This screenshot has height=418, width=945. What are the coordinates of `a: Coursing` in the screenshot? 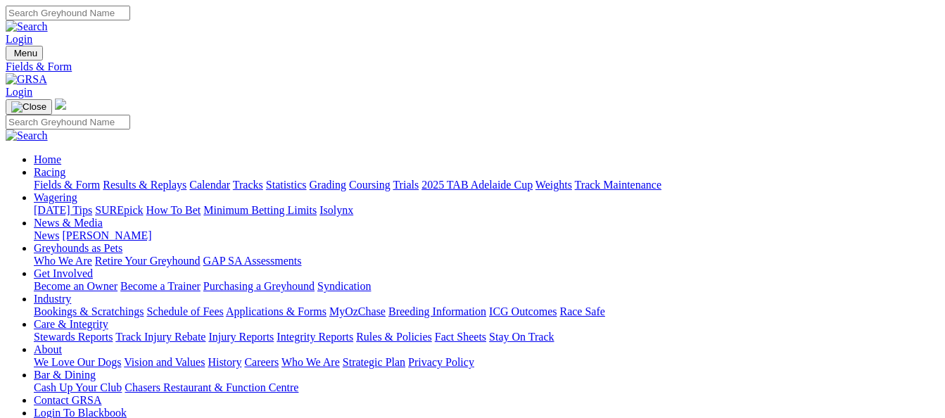 It's located at (369, 184).